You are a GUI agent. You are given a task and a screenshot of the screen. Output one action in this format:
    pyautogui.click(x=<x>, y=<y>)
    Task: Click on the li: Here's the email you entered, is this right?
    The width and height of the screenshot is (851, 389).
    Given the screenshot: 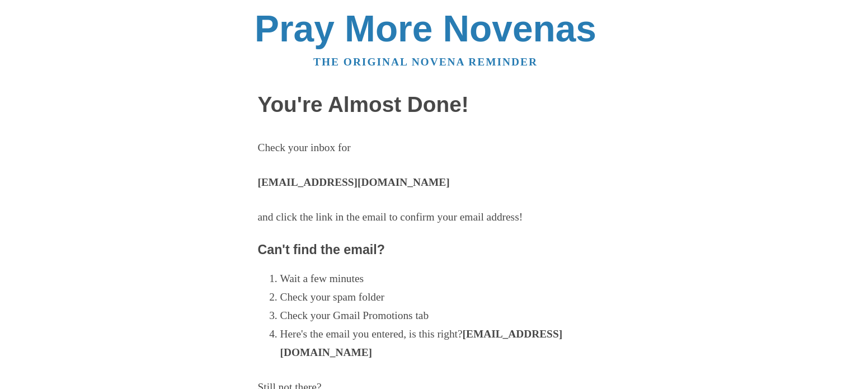 What is the action you would take?
    pyautogui.click(x=437, y=344)
    